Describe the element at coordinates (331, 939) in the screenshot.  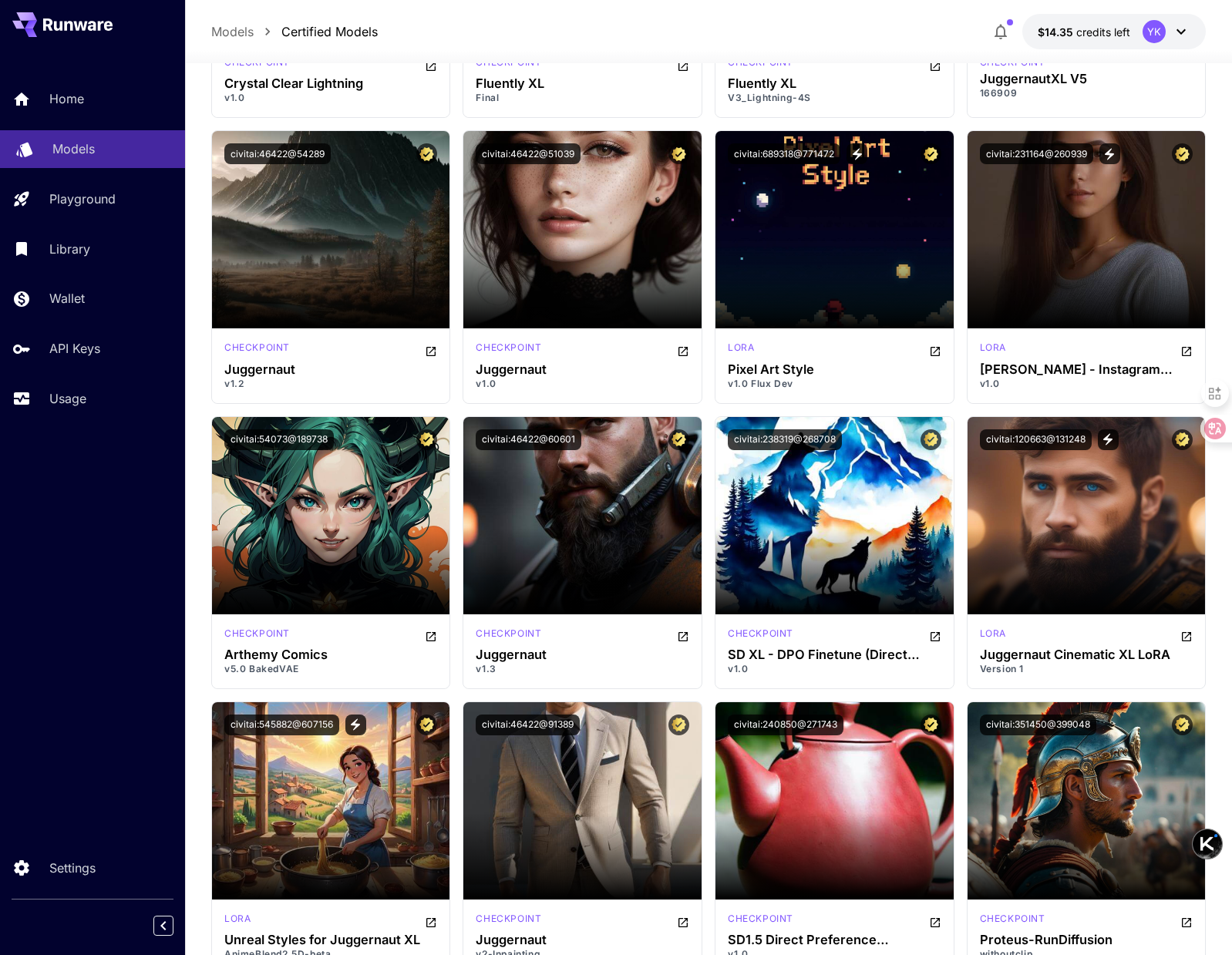
I see `div: Unreal Styles for Juggernaut XL` at that location.